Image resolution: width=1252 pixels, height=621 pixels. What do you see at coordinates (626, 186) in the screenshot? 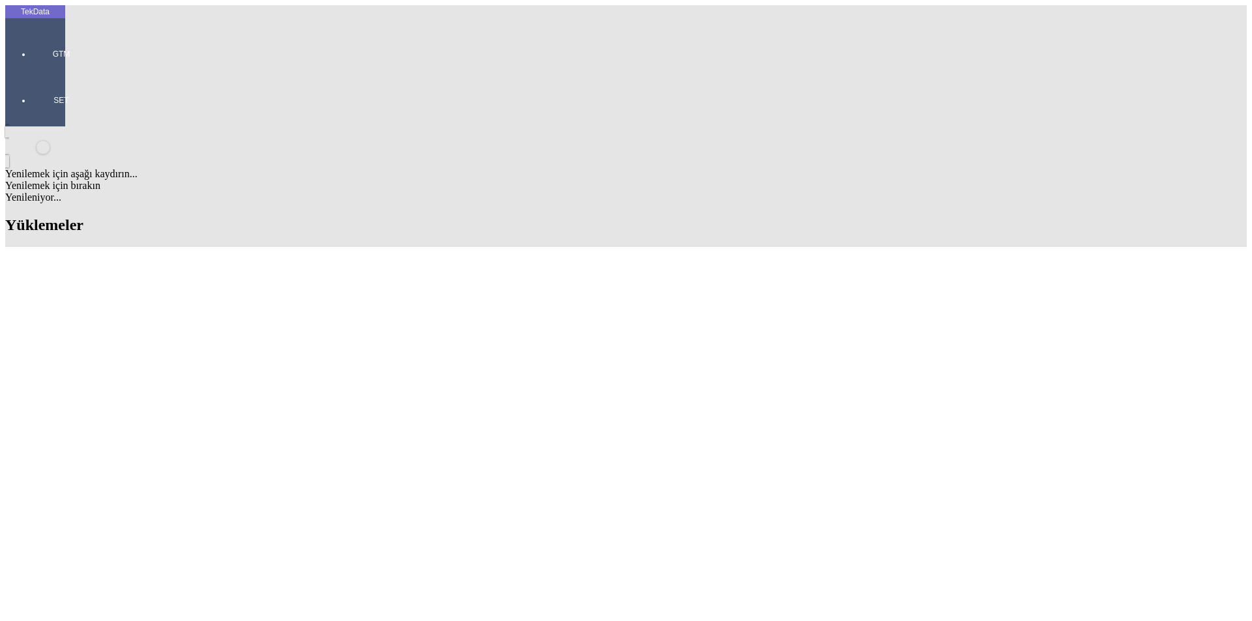
I see `div: Yenilemek için bırakın` at bounding box center [626, 186].